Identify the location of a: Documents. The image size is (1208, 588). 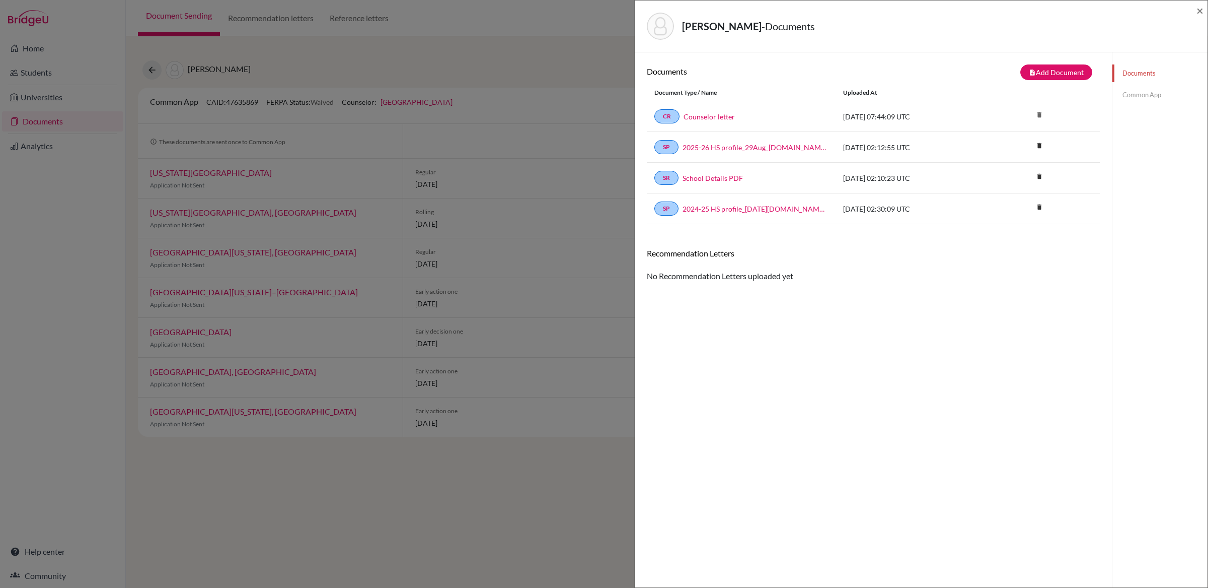
(1160, 73).